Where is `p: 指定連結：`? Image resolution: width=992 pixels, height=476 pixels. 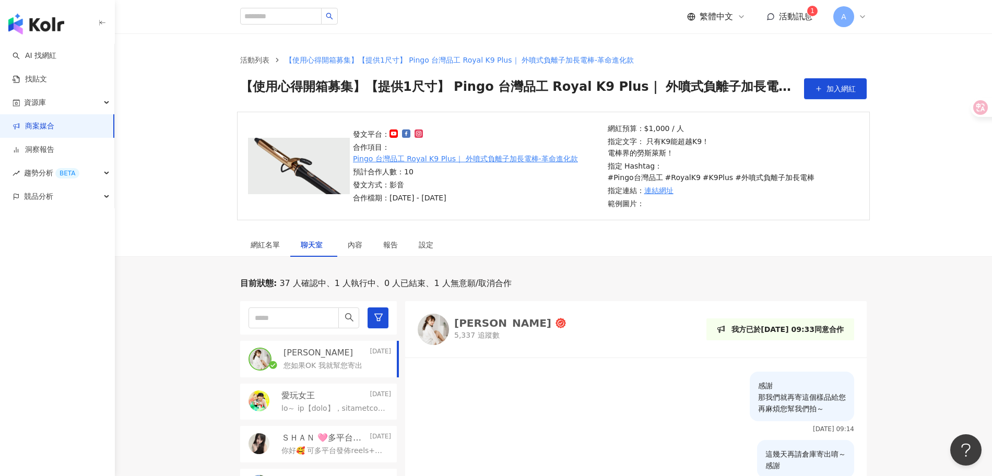
p: 指定連結： is located at coordinates (732, 191).